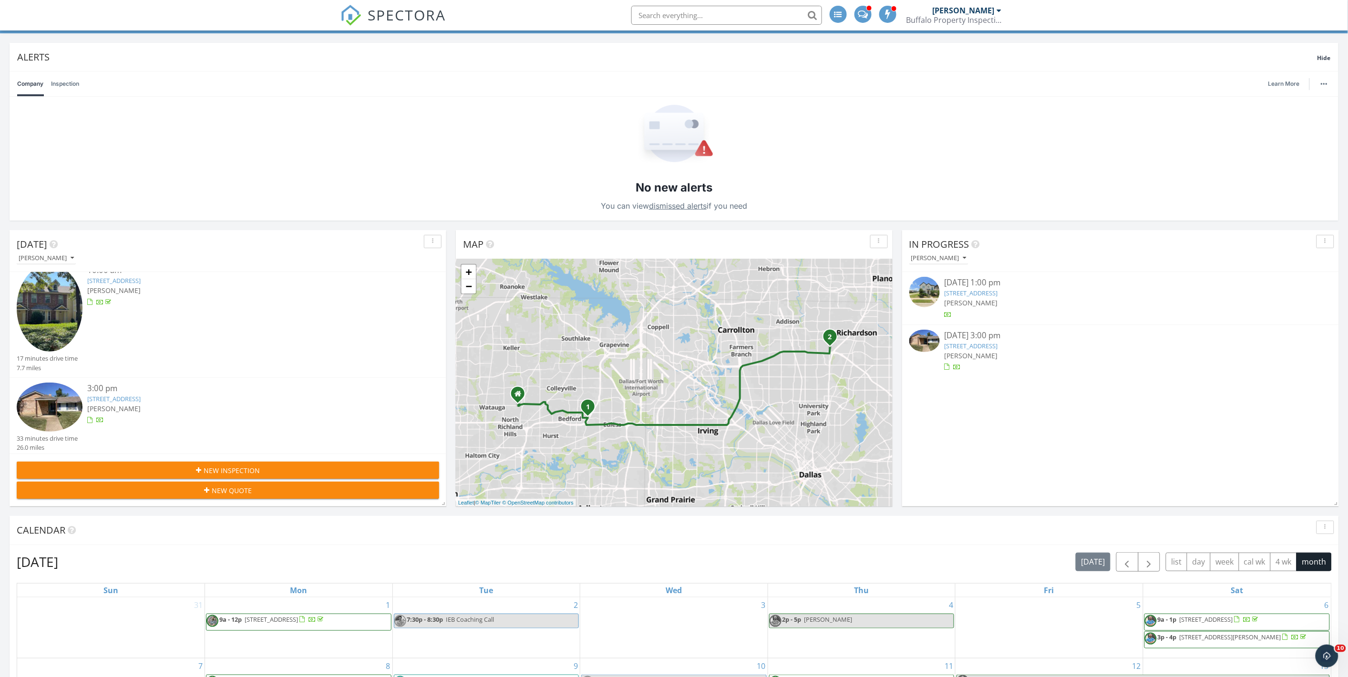 The height and width of the screenshot is (677, 1348). What do you see at coordinates (588, 408) in the screenshot?
I see `i: 1` at bounding box center [588, 408].